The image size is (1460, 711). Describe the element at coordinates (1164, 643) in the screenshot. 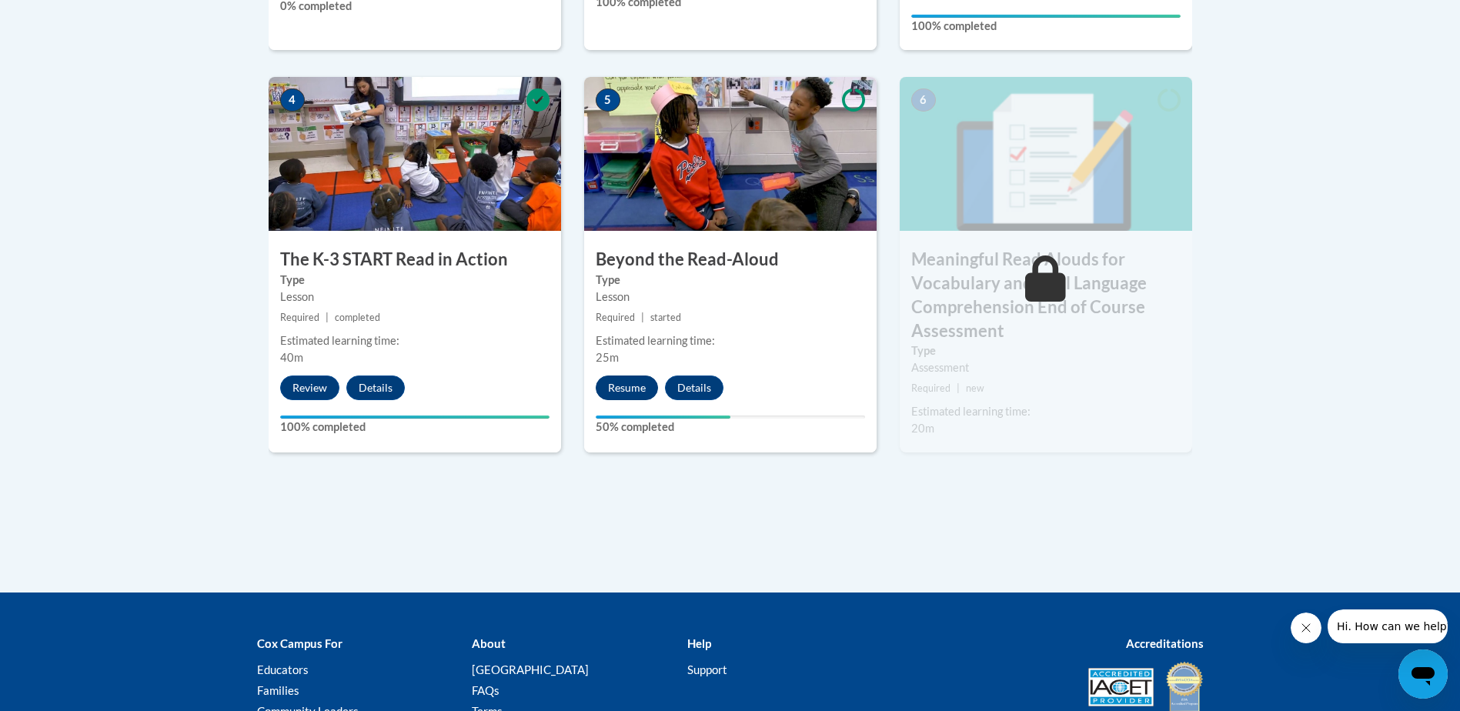

I see `b: Accreditations` at that location.